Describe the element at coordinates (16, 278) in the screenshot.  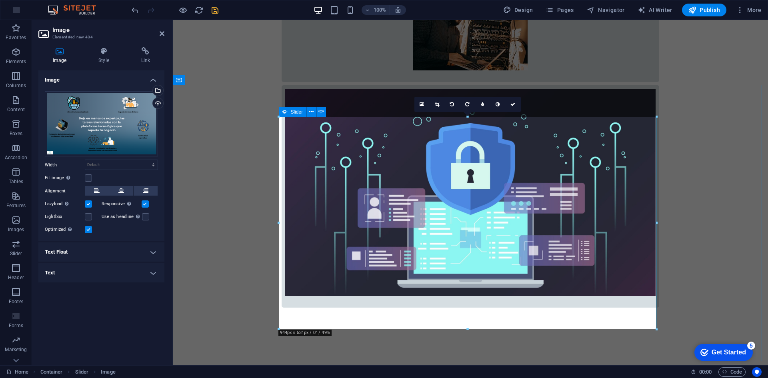
I see `p: Header` at that location.